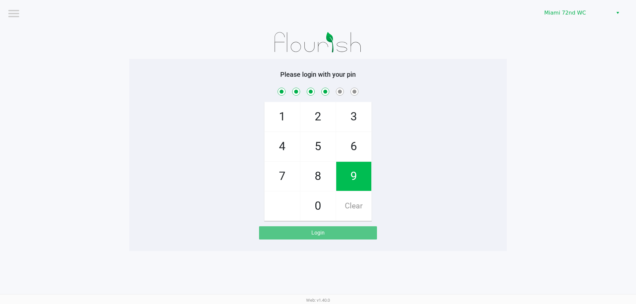 The height and width of the screenshot is (304, 636). I want to click on span: Clear, so click(354, 206).